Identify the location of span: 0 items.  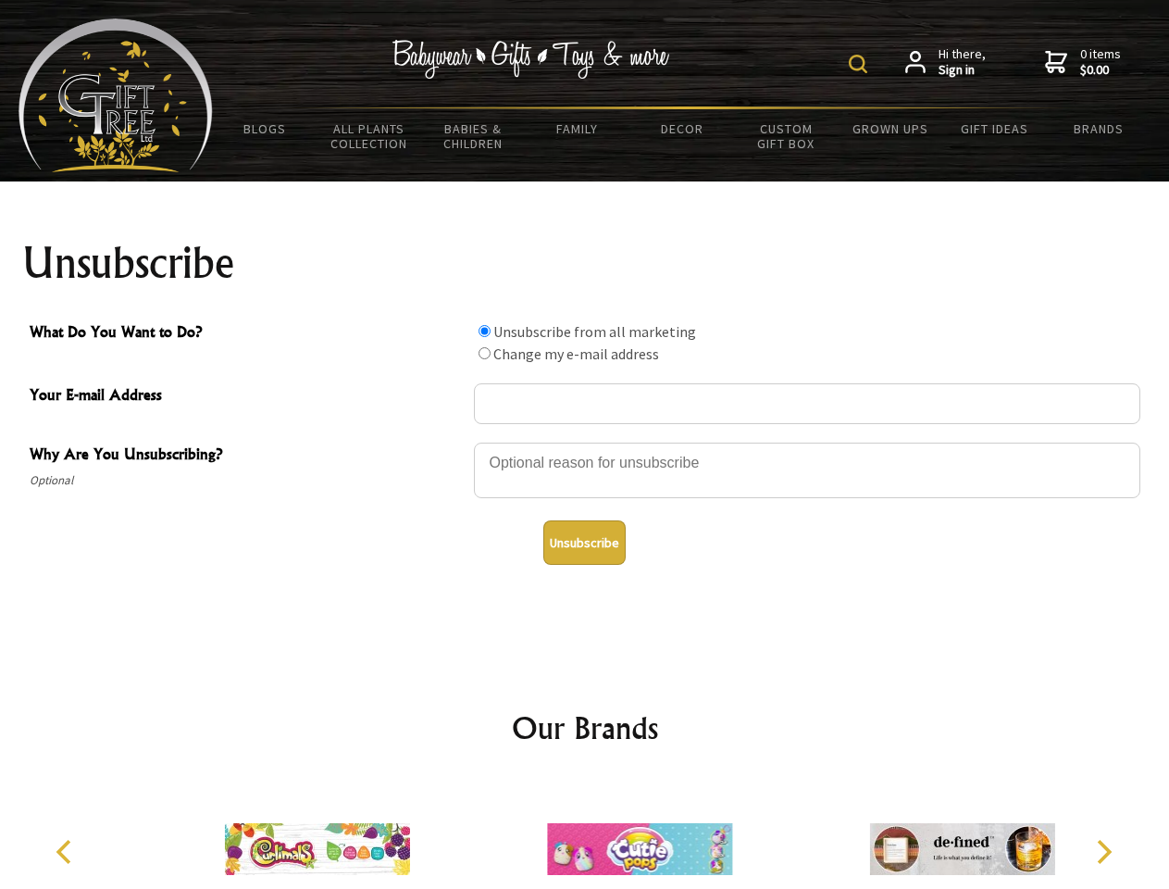
(1100, 62).